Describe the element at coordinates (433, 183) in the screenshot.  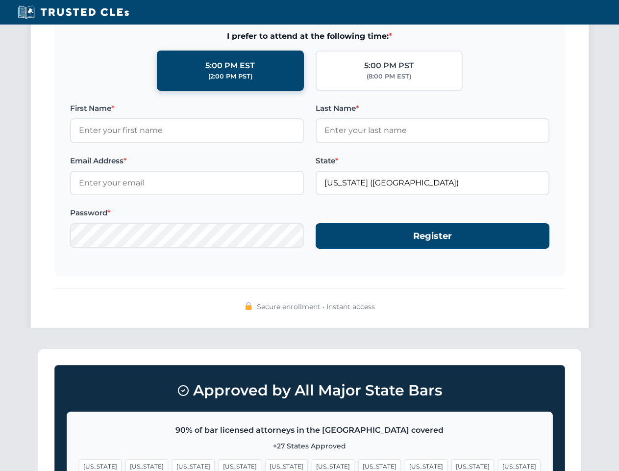
I see `input: Missouri (MO)` at that location.